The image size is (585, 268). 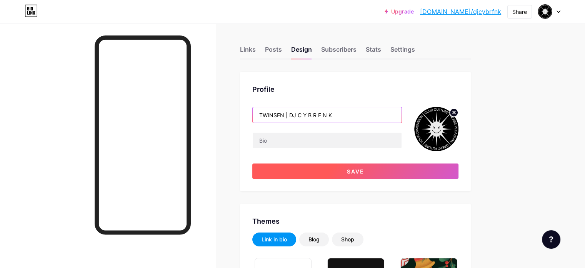 I want to click on div: Stats, so click(x=374, y=52).